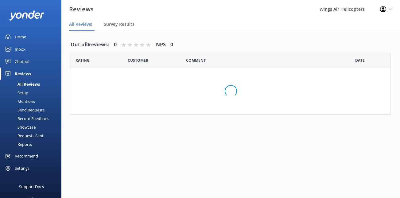 The height and width of the screenshot is (198, 400). I want to click on div: Requests Sent, so click(24, 136).